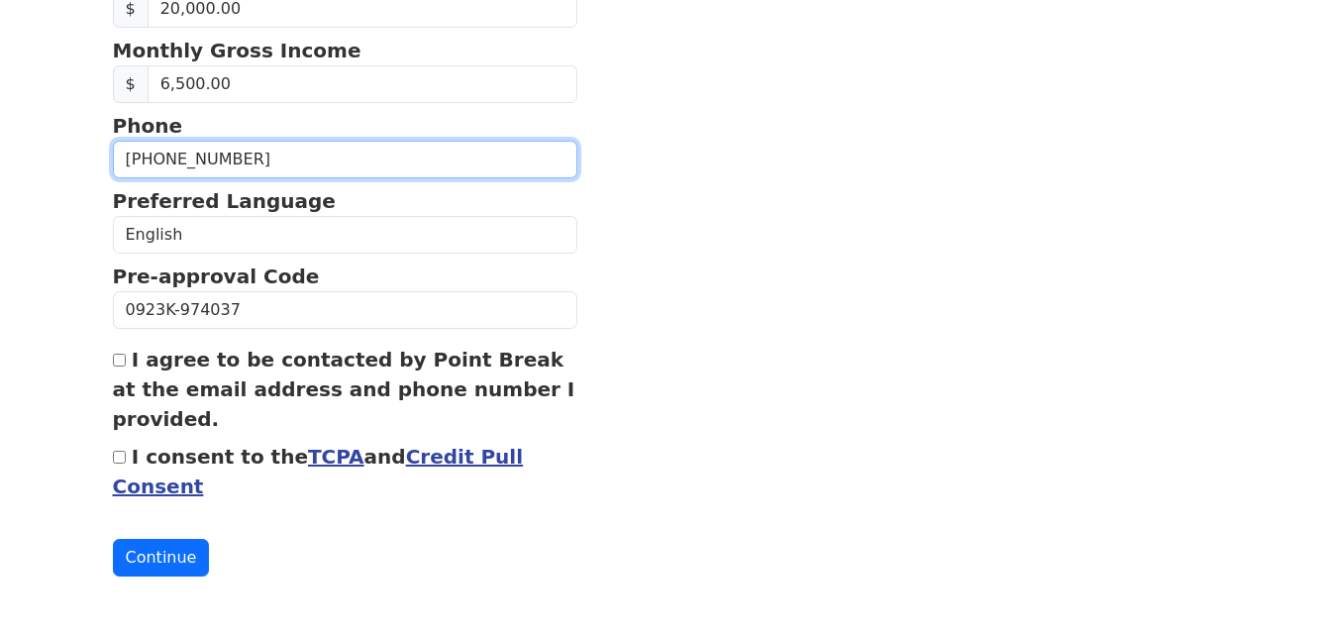 Image resolution: width=1330 pixels, height=636 pixels. Describe the element at coordinates (224, 201) in the screenshot. I see `strong: Preferred Language` at that location.